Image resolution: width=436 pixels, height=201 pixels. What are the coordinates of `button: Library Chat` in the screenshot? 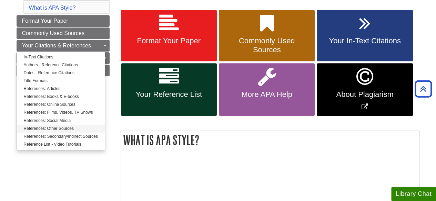 It's located at (413, 194).